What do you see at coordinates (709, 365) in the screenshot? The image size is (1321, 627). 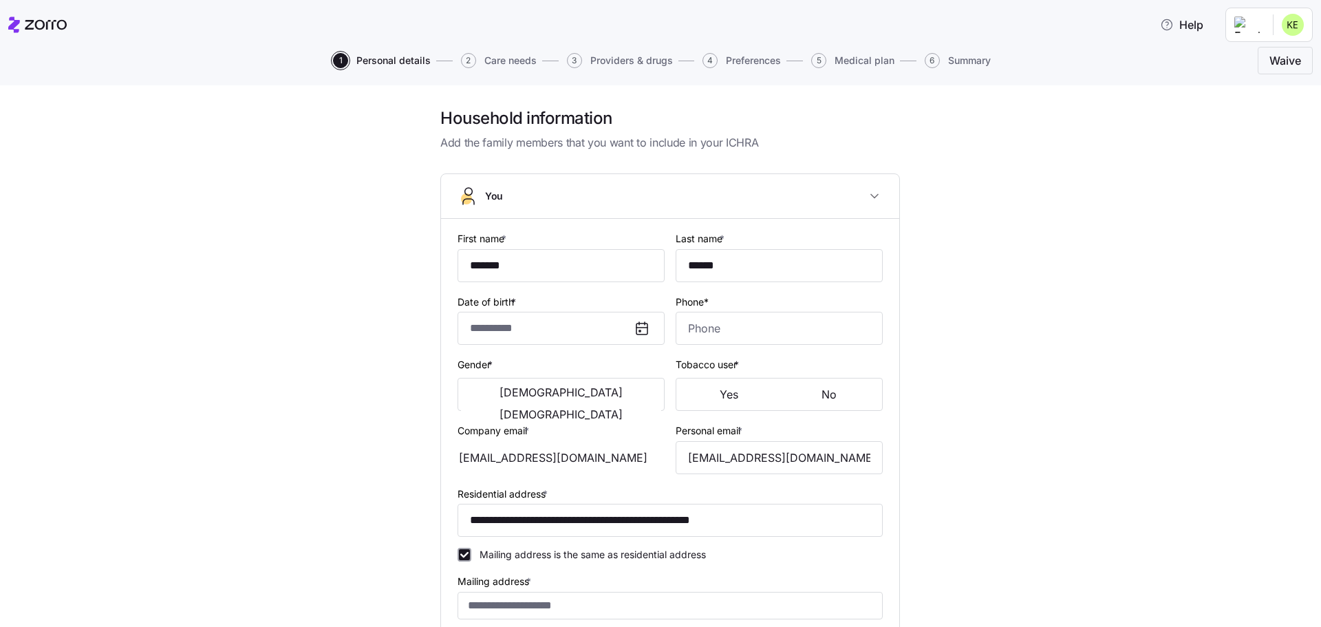 I see `label: Tobacco user` at bounding box center [709, 365].